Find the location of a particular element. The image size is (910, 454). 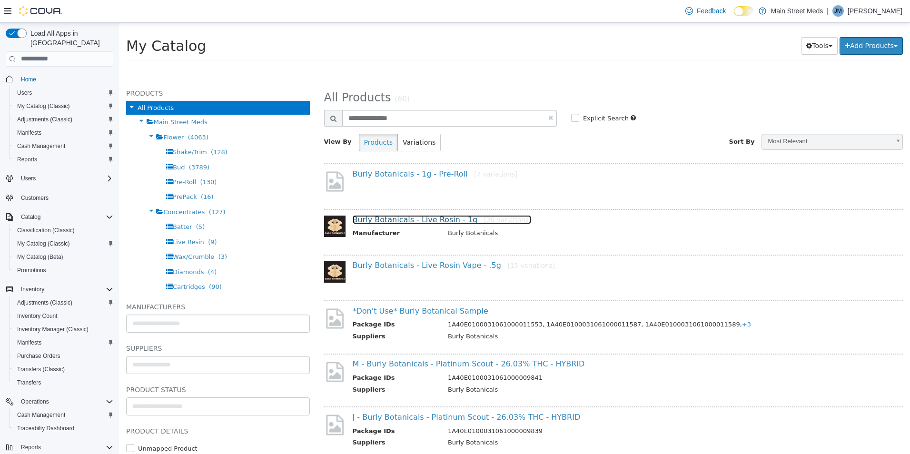

button: Users is located at coordinates (28, 179).